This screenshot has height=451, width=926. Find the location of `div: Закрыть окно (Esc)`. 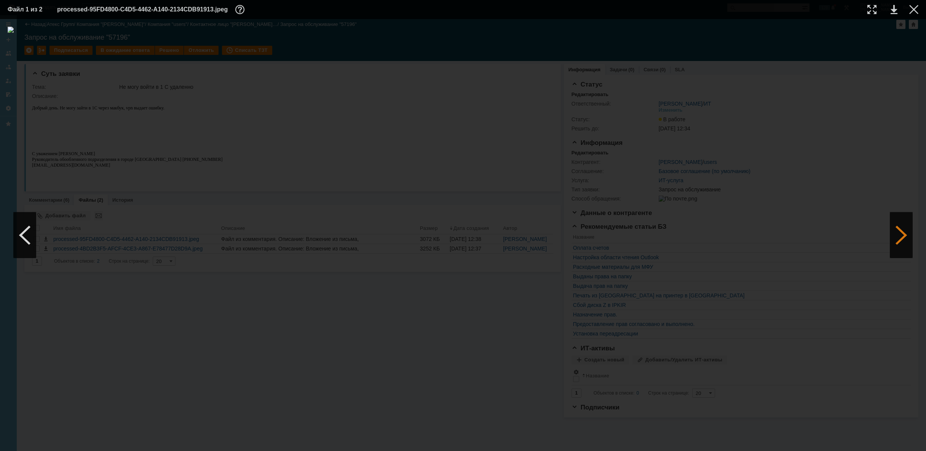

div: Закрыть окно (Esc) is located at coordinates (914, 10).